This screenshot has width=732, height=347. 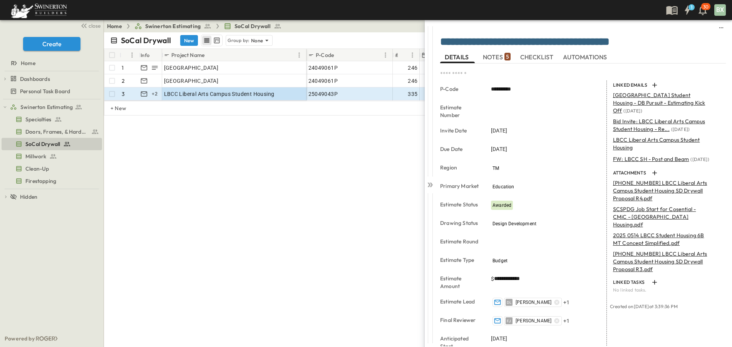 I want to click on p: Invite Date, so click(x=460, y=131).